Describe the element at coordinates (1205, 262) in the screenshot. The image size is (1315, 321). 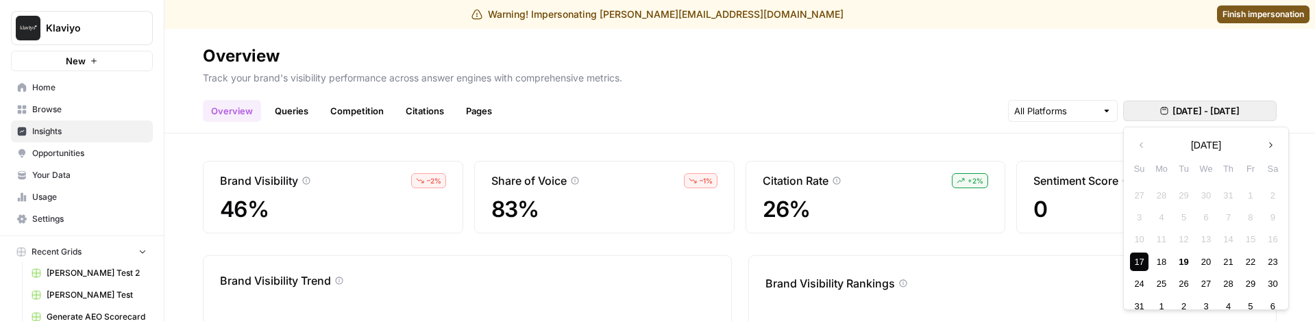
I see `div: Choose Wednesday, August 20th, 2025` at that location.